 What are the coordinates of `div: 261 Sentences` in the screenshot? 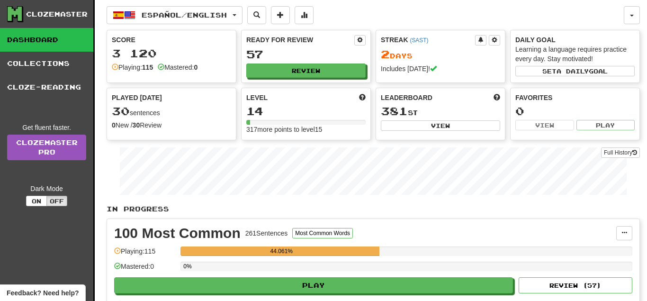 It's located at (267, 233).